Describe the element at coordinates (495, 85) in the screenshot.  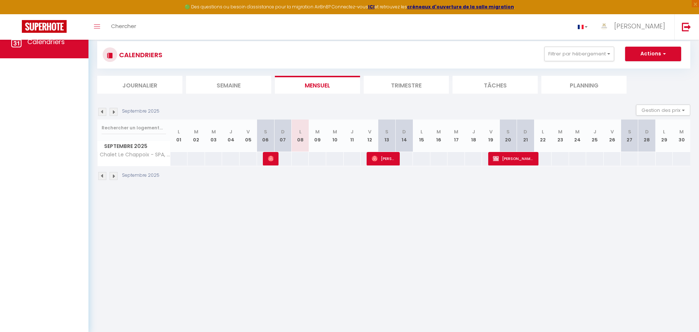
I see `li: Tâches` at that location.